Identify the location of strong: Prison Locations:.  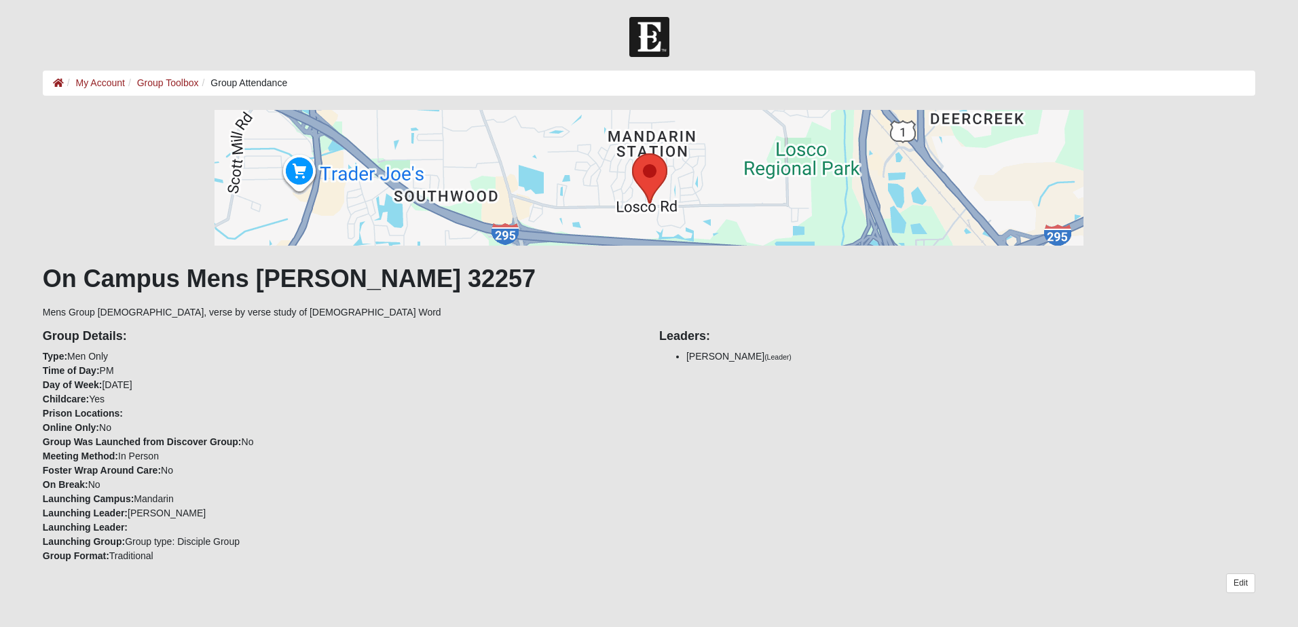
(83, 413).